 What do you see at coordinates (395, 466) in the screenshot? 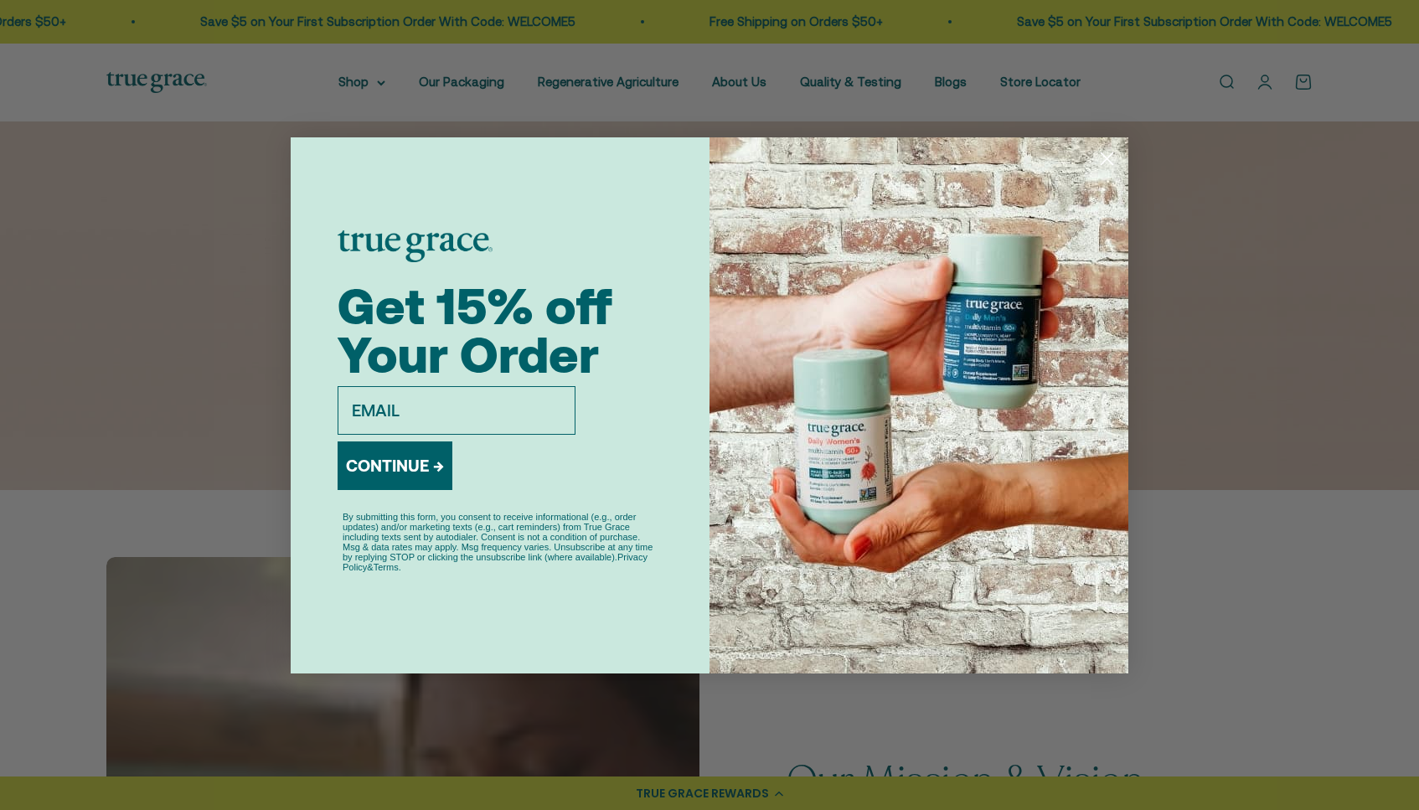
I see `button: CONTINUE →` at bounding box center [395, 466].